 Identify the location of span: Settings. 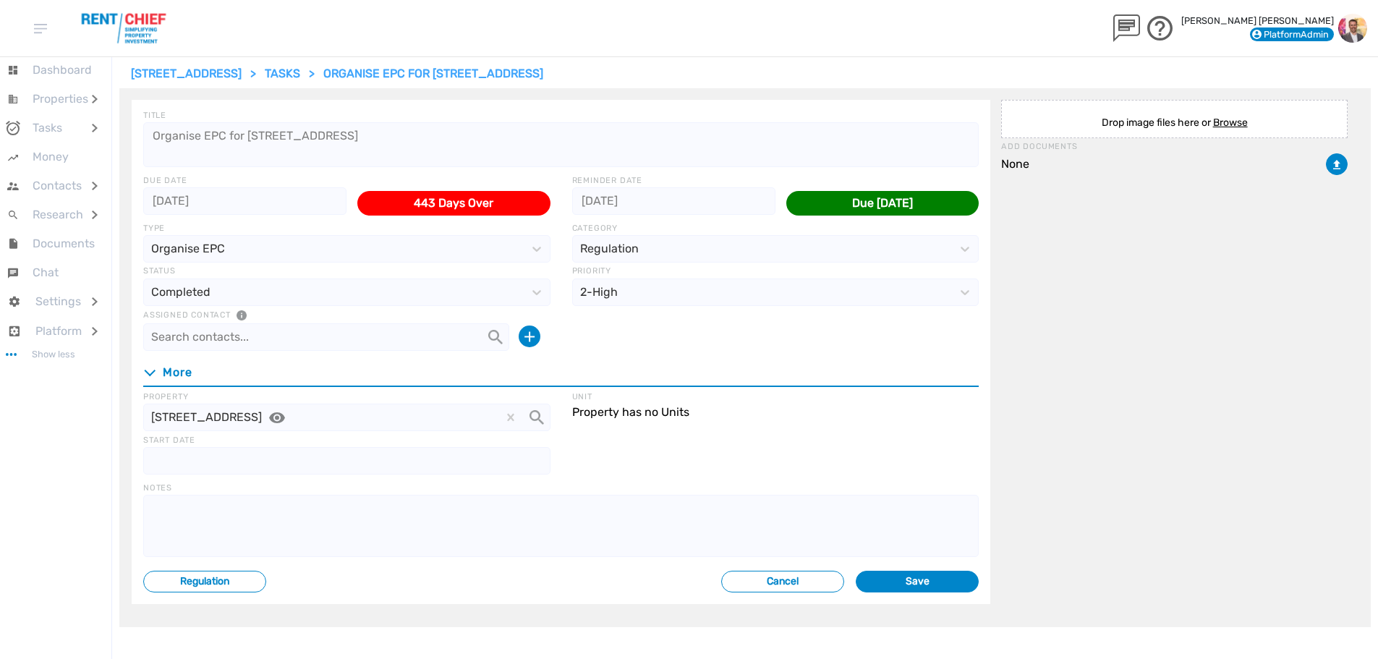
(58, 301).